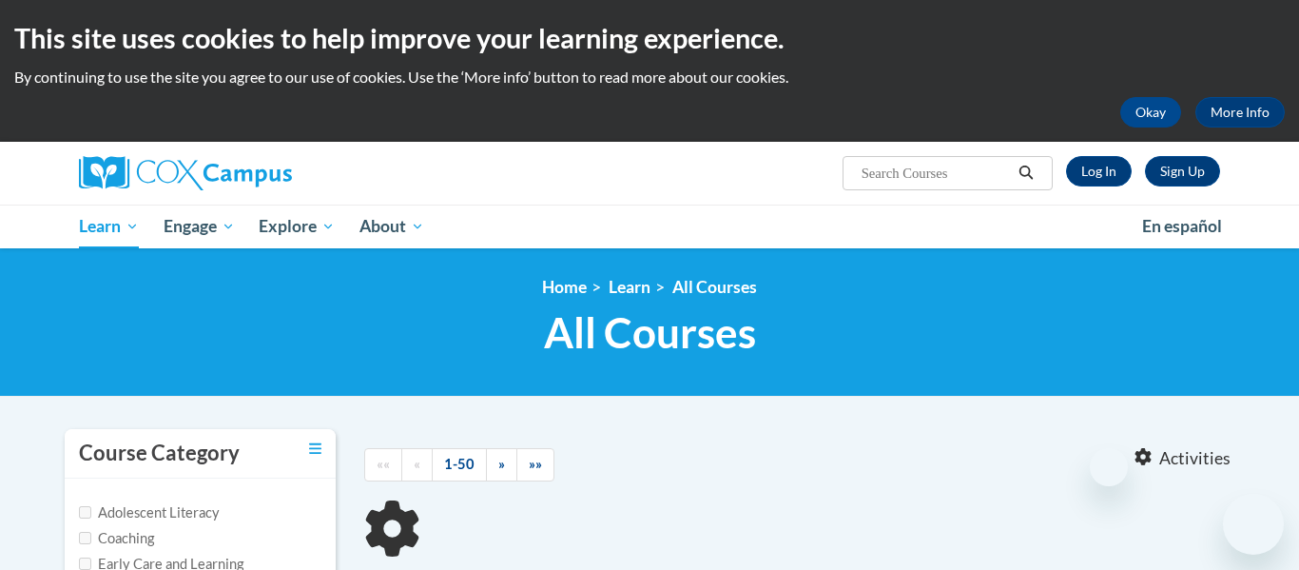 The height and width of the screenshot is (570, 1299). What do you see at coordinates (383, 464) in the screenshot?
I see `a: Begining` at bounding box center [383, 464].